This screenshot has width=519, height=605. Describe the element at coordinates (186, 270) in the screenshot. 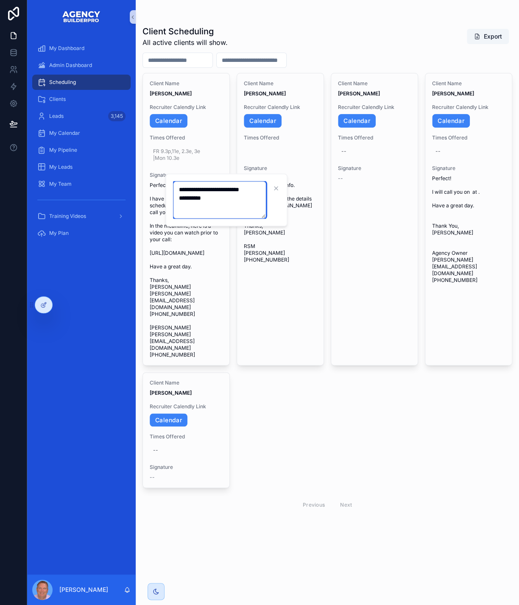

I see `span: Perfect! I have added you to our schedule and one of us will call you on at . In the meantime, he...` at that location.